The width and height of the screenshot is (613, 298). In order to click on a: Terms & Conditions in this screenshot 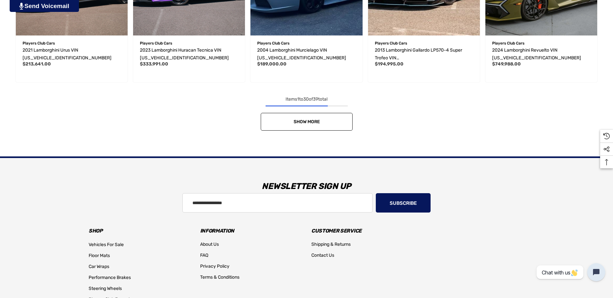, I will do `click(220, 277)`.